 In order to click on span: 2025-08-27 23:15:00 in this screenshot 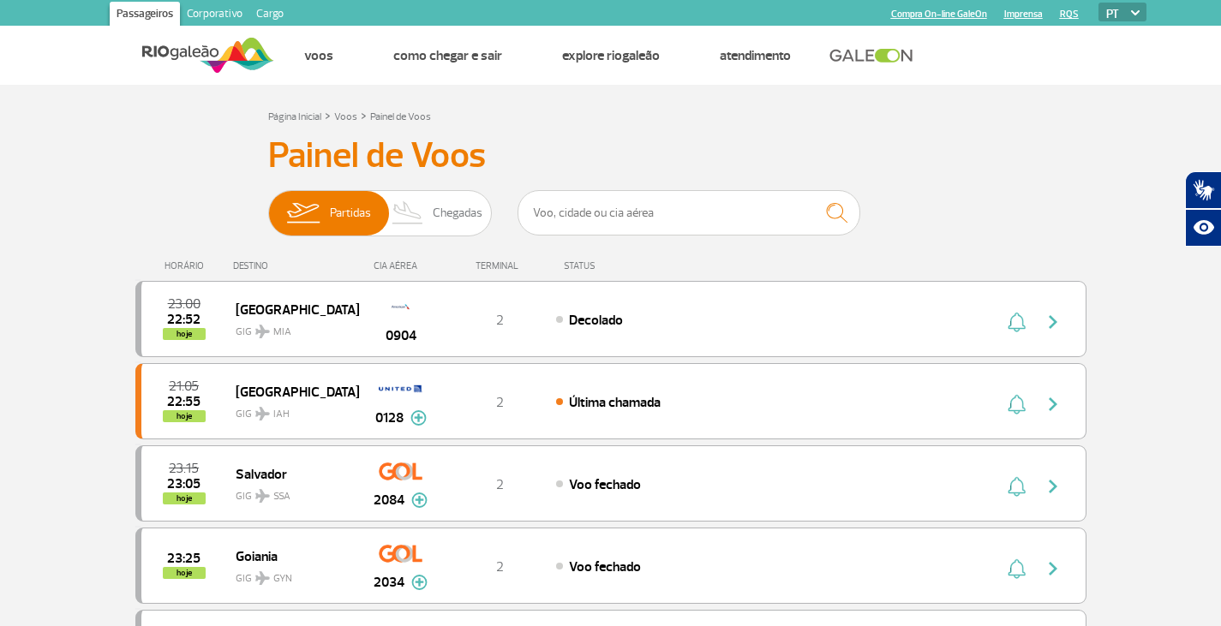, I will do `click(183, 469)`.